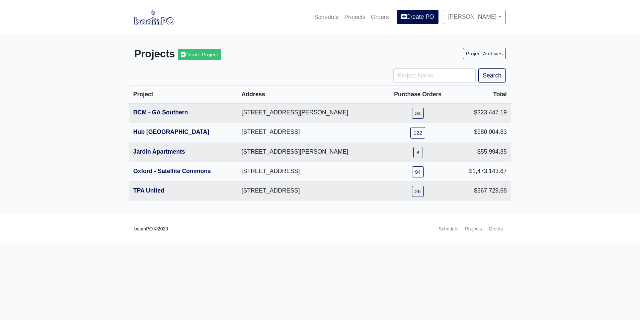  What do you see at coordinates (418, 94) in the screenshot?
I see `th: Purchase Orders` at bounding box center [418, 94].